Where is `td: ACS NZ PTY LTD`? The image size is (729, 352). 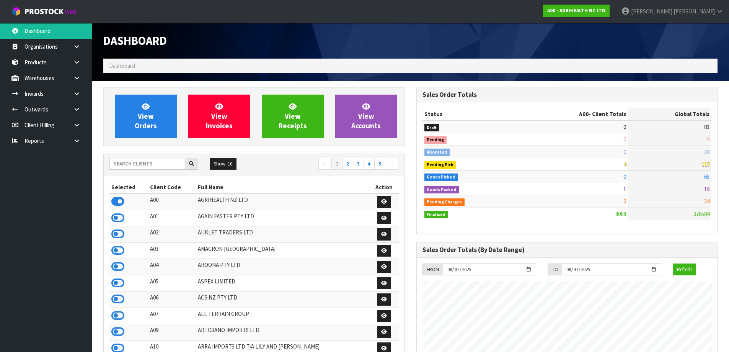
td: ACS NZ PTY LTD is located at coordinates (282, 299).